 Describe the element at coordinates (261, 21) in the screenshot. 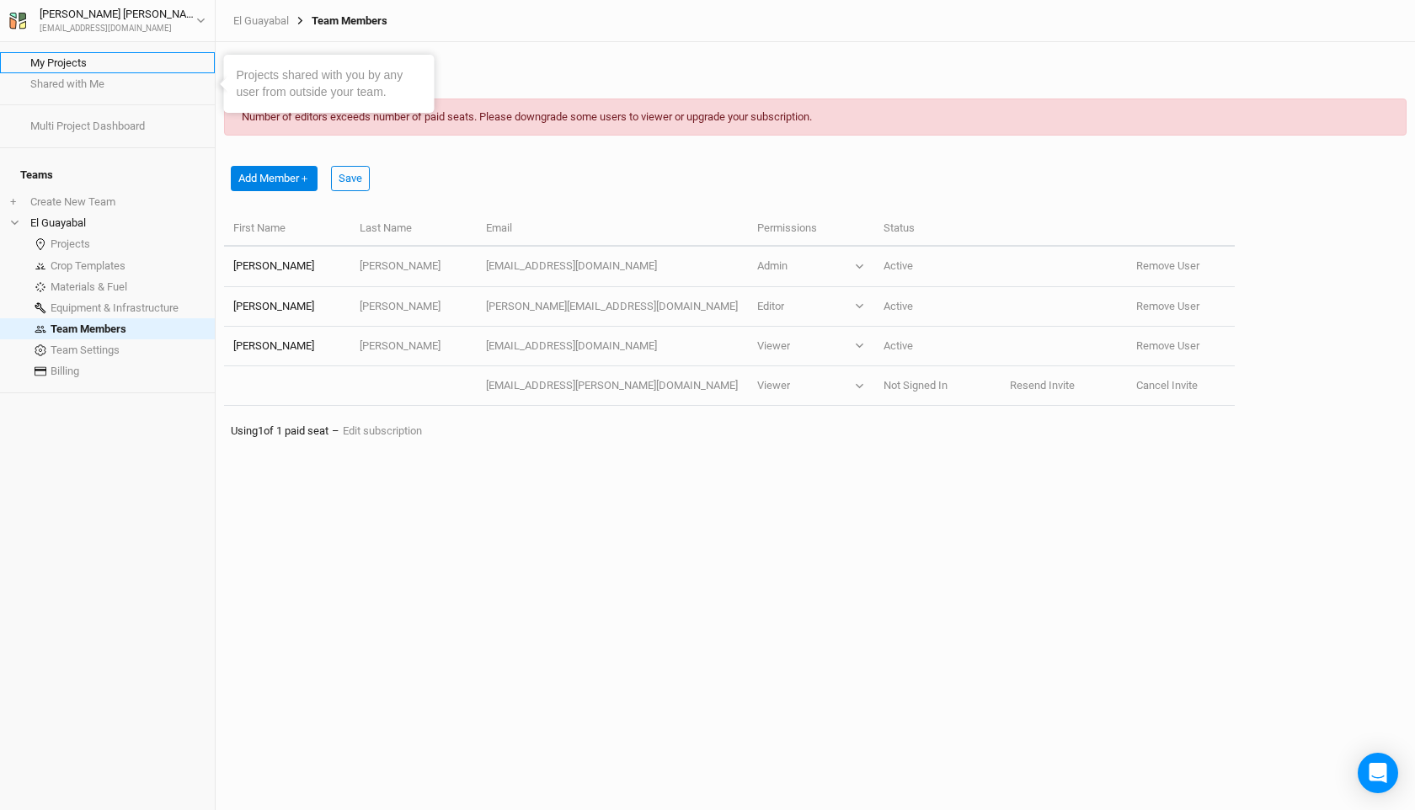

I see `a: El Guayabal` at that location.